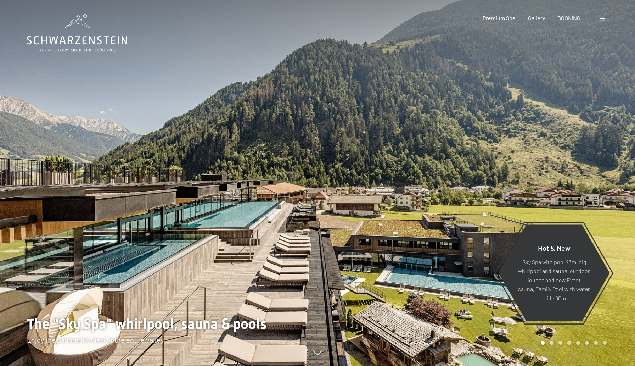 The width and height of the screenshot is (635, 366). I want to click on a: Gallery, so click(536, 18).